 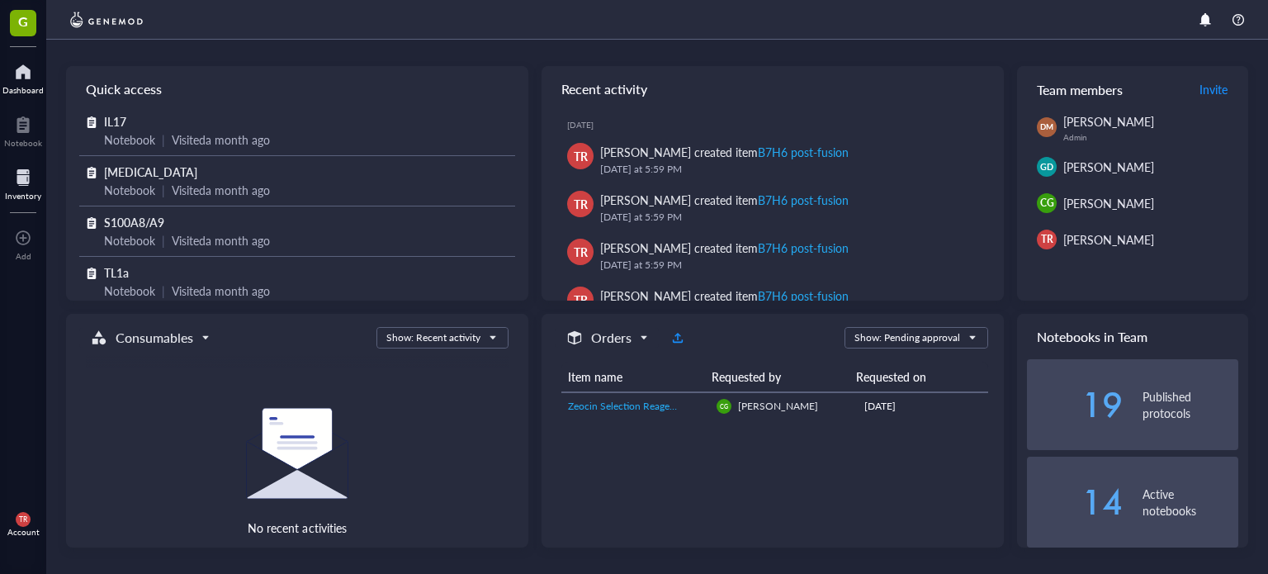 What do you see at coordinates (134, 222) in the screenshot?
I see `span: S100A8/A9` at bounding box center [134, 222].